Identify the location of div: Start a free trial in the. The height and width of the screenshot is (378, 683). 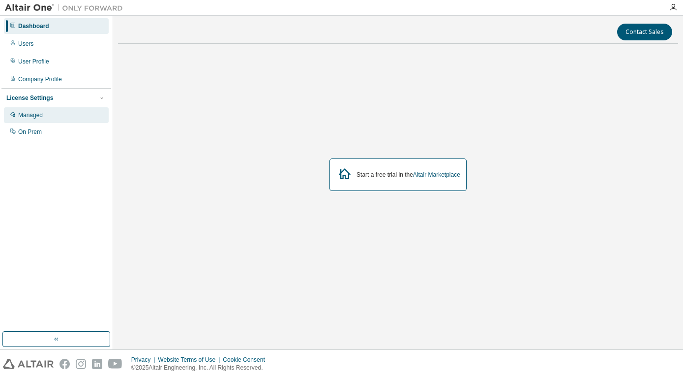
(408, 175).